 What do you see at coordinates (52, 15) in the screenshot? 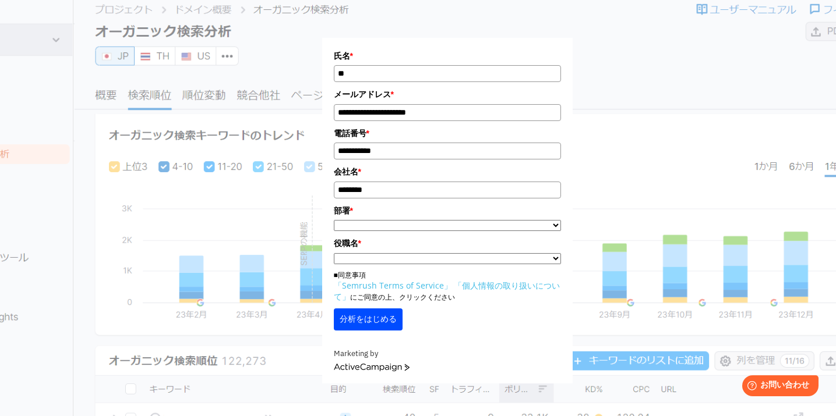
I see `span: お問い合わせ` at bounding box center [52, 15].